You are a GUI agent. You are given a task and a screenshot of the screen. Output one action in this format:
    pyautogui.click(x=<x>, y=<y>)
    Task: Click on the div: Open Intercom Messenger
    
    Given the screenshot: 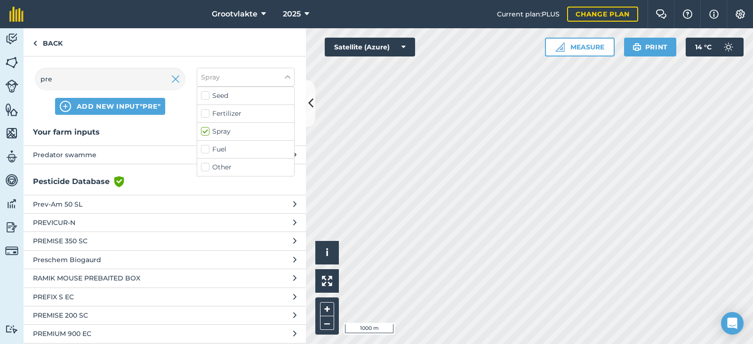 What is the action you would take?
    pyautogui.click(x=732, y=323)
    